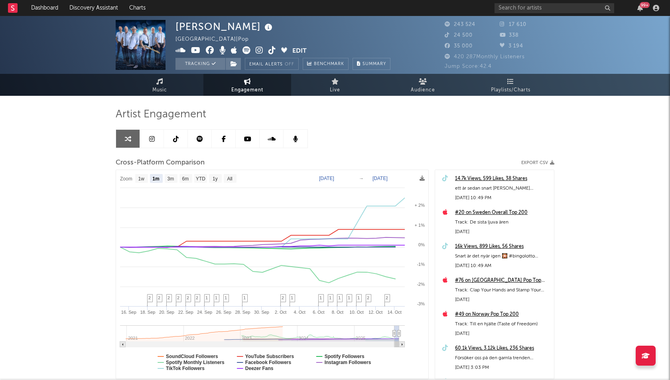  What do you see at coordinates (171, 179) in the screenshot?
I see `text: 3m` at bounding box center [171, 179].